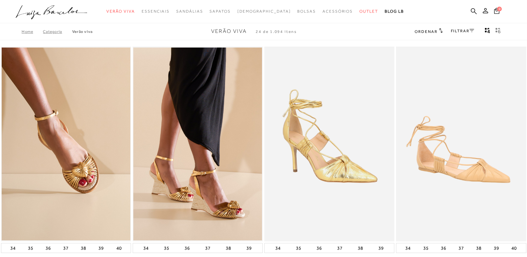  I want to click on span: Acessórios, so click(338, 11).